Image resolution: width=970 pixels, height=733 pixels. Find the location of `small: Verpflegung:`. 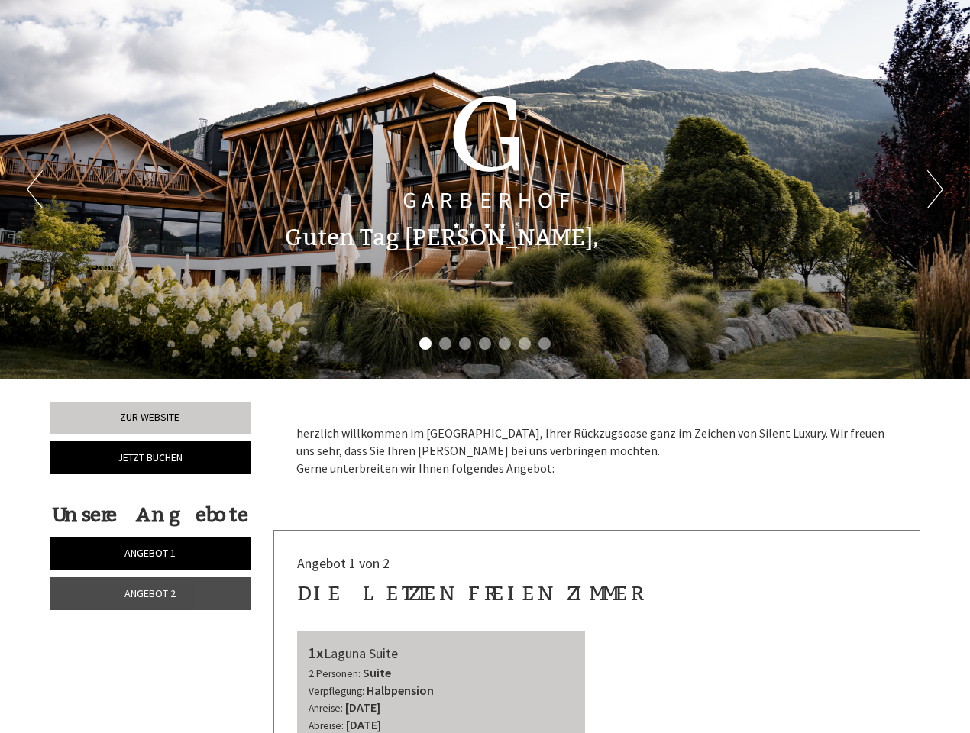

small: Verpflegung: is located at coordinates (336, 691).